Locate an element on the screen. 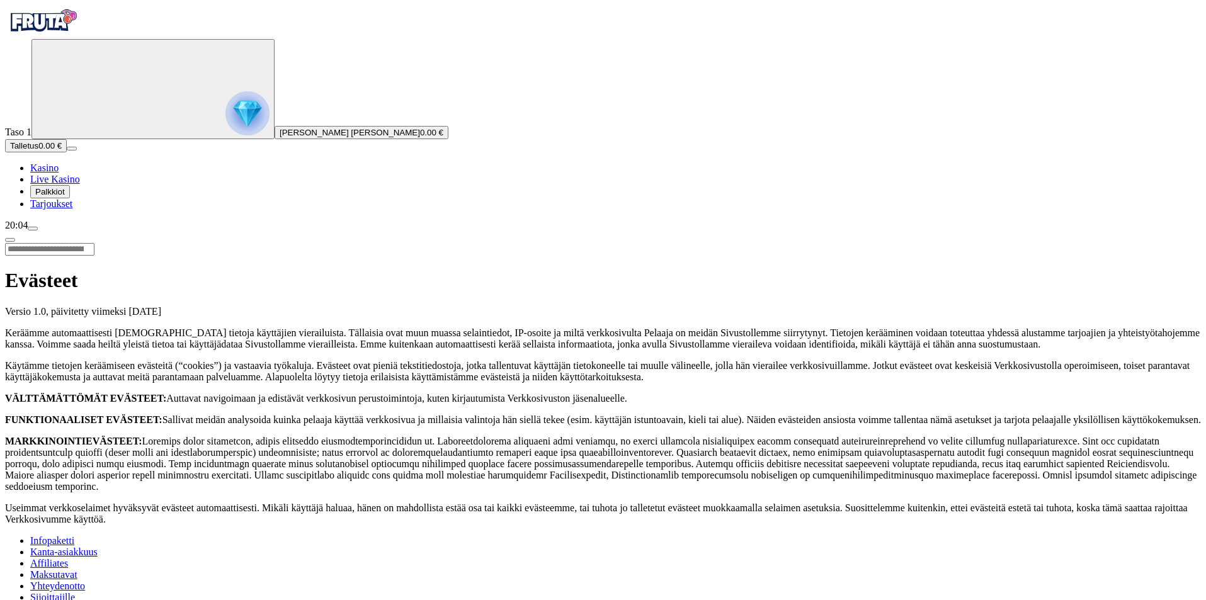 The height and width of the screenshot is (600, 1206). a: Fruta is located at coordinates (43, 33).